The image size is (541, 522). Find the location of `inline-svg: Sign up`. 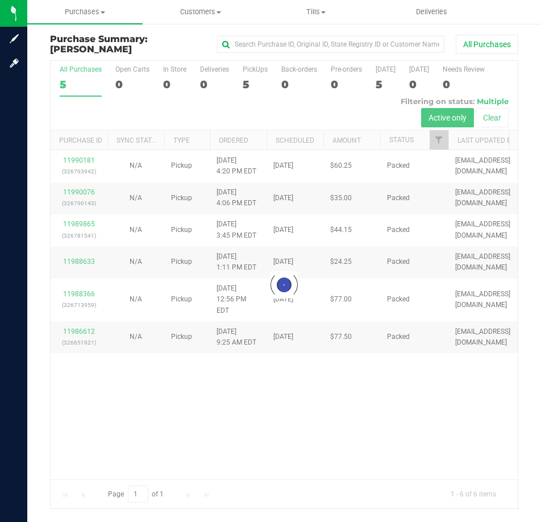

inline-svg: Sign up is located at coordinates (14, 39).